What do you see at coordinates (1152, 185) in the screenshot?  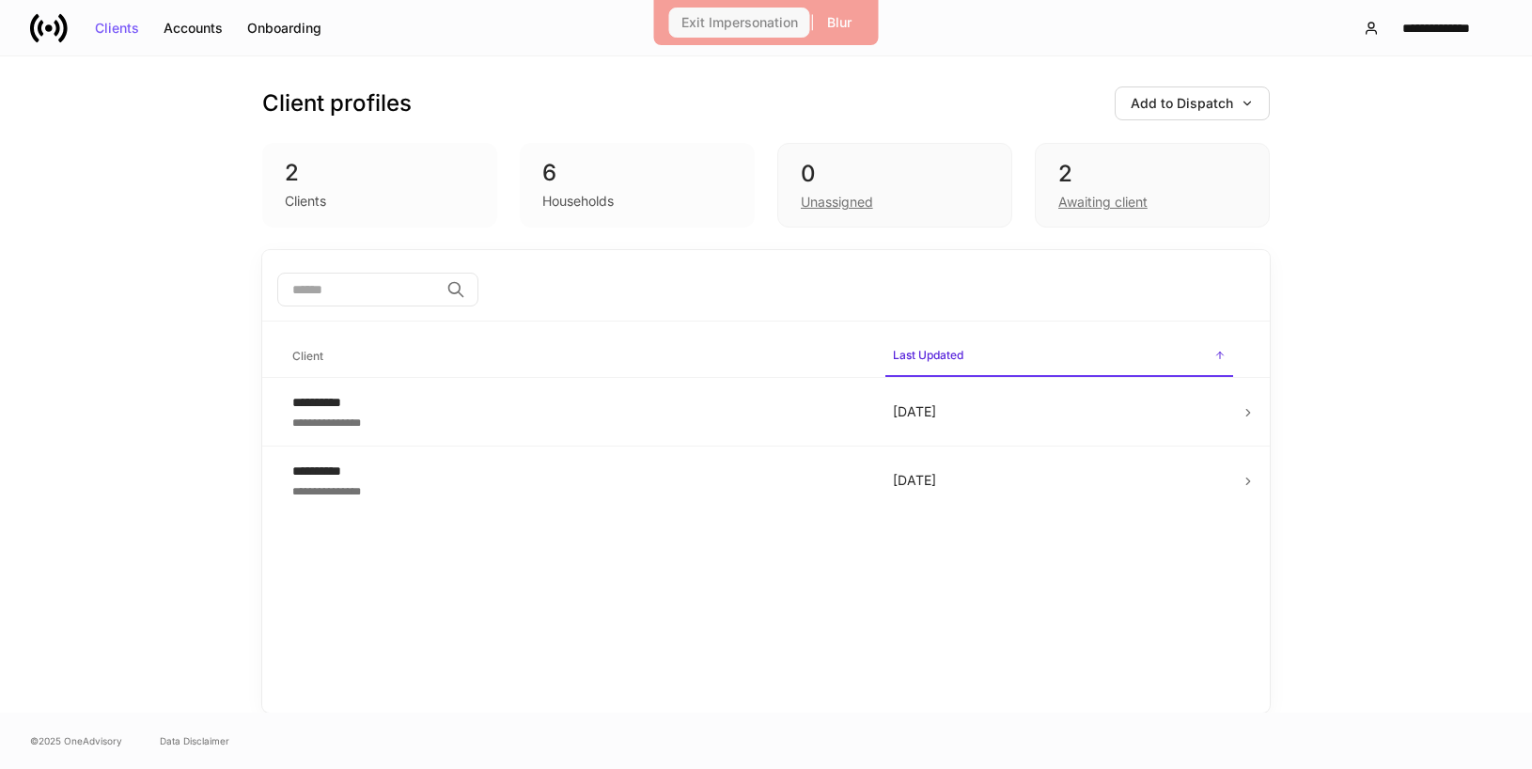 I see `div: 2Awaiting client` at bounding box center [1152, 185].